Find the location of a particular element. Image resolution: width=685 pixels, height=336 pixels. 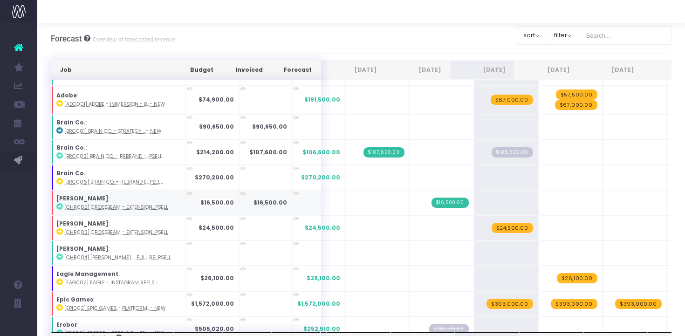

strong: $214,200.00 is located at coordinates (215, 152).